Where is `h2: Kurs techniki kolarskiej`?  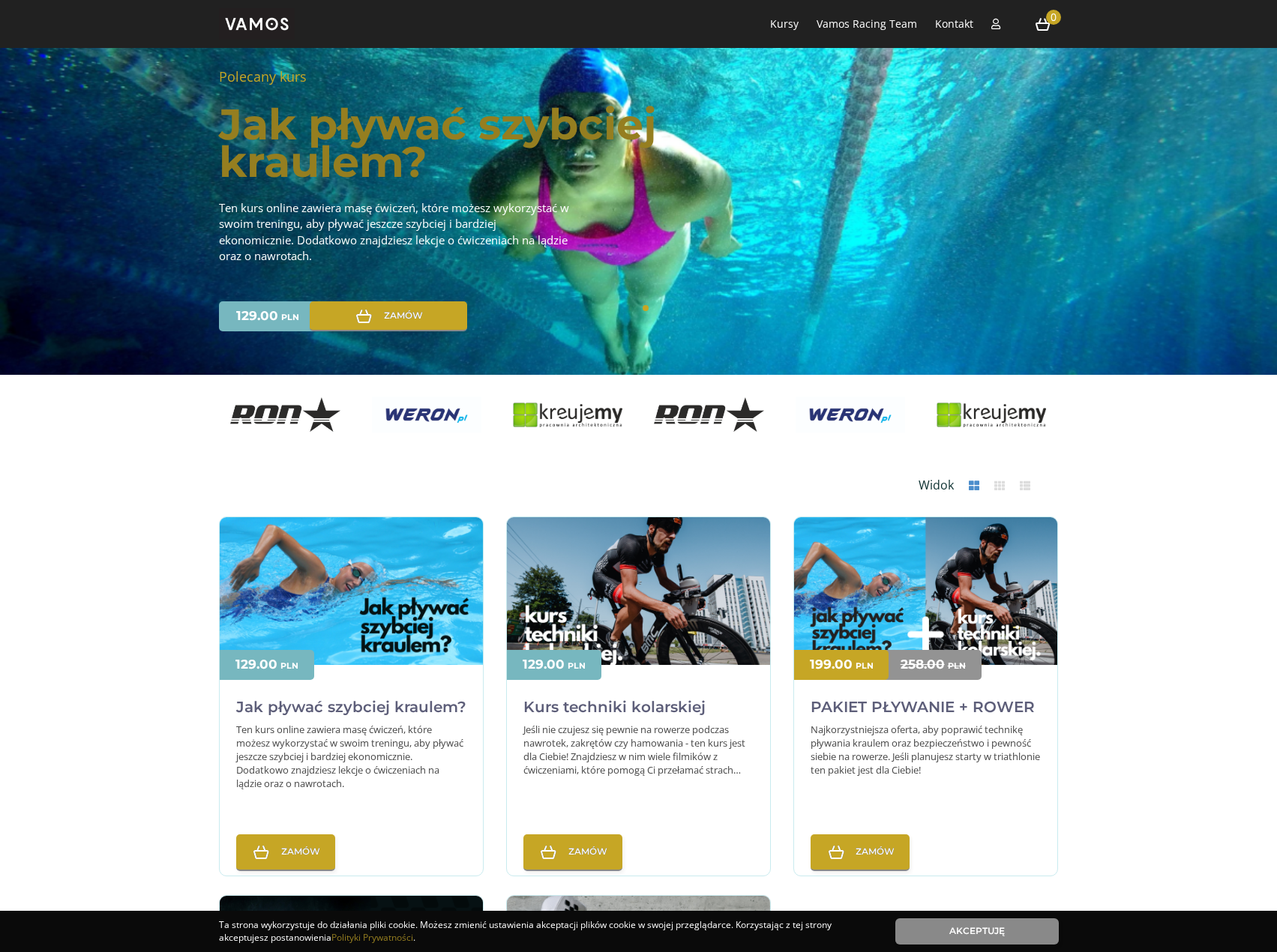
h2: Kurs techniki kolarskiej is located at coordinates (614, 704).